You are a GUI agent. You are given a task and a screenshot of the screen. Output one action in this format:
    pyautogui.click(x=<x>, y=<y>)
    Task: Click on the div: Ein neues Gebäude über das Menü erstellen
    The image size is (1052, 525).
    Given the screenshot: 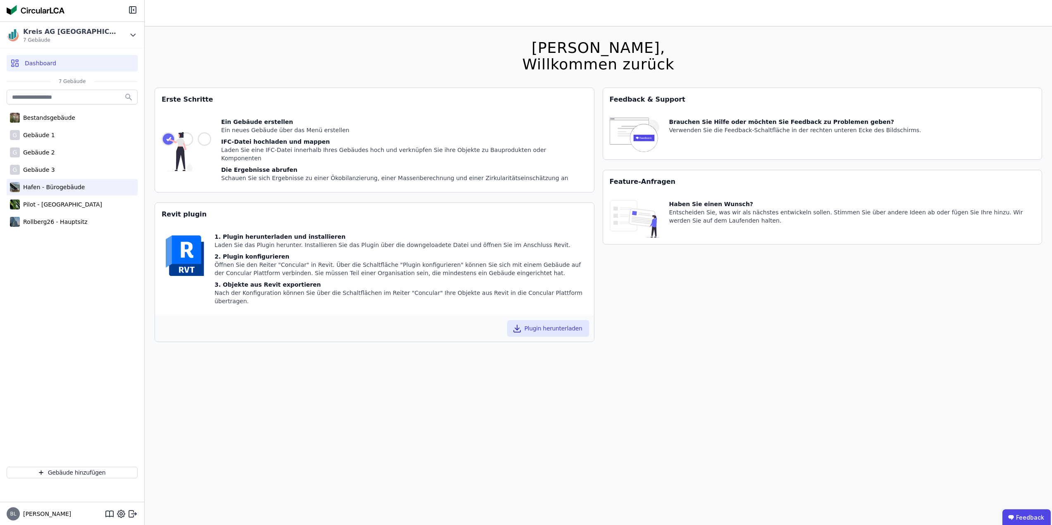 What is the action you would take?
    pyautogui.click(x=404, y=130)
    